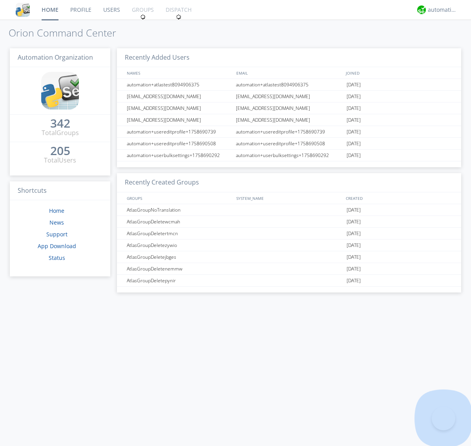  What do you see at coordinates (399, 73) in the screenshot?
I see `div: JOINED` at bounding box center [399, 73].